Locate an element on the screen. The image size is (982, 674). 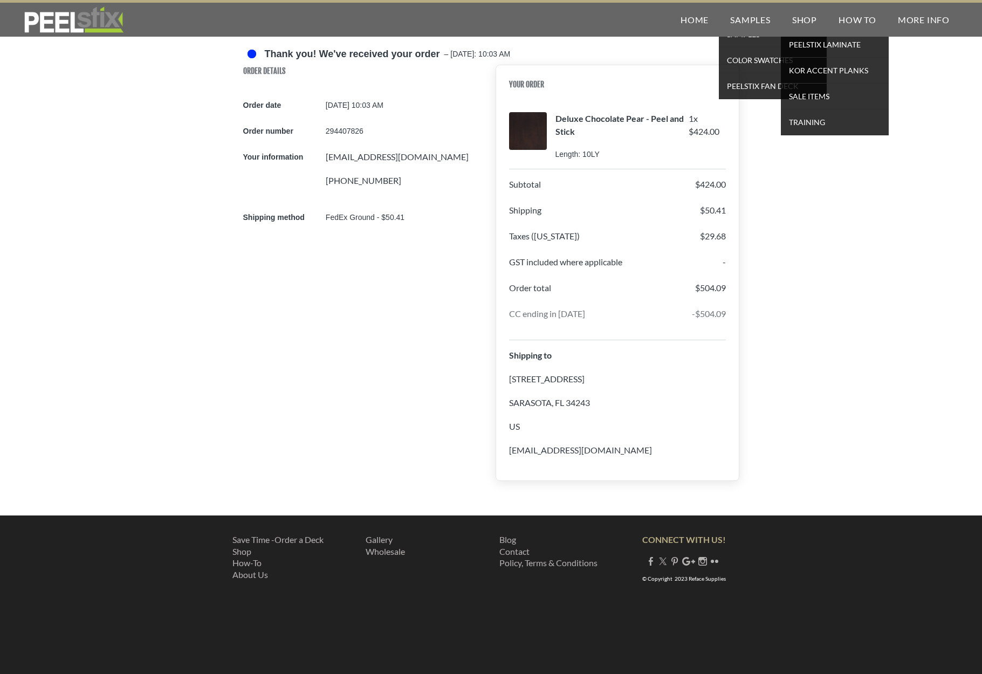
div: FedEx Ground - $50.41 is located at coordinates (406, 217).